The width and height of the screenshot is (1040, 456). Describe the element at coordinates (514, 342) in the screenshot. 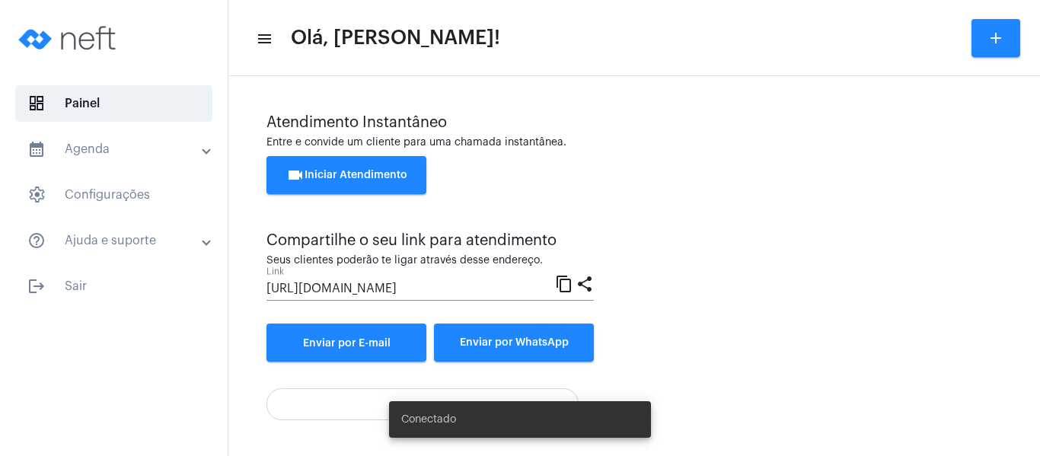

I see `button: Enviar por WhatsApp` at that location.